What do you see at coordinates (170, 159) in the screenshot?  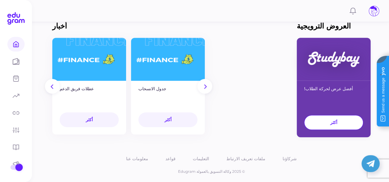 I see `font: قواعد` at bounding box center [170, 159].